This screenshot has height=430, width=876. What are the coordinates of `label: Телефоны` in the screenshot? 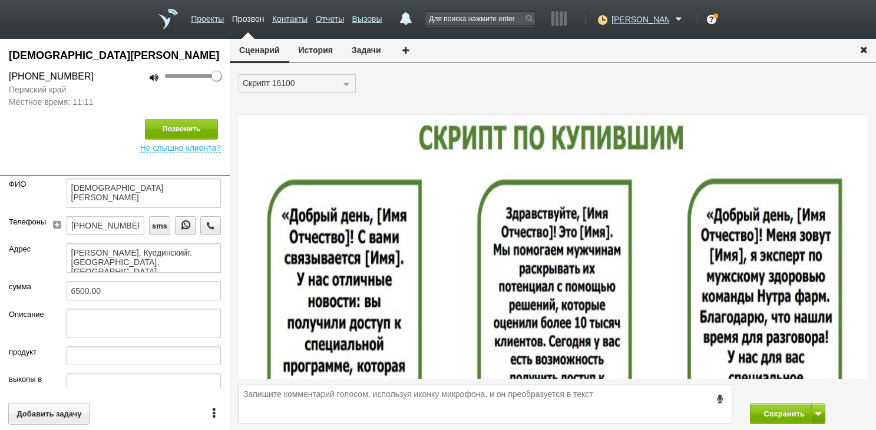 It's located at (24, 222).